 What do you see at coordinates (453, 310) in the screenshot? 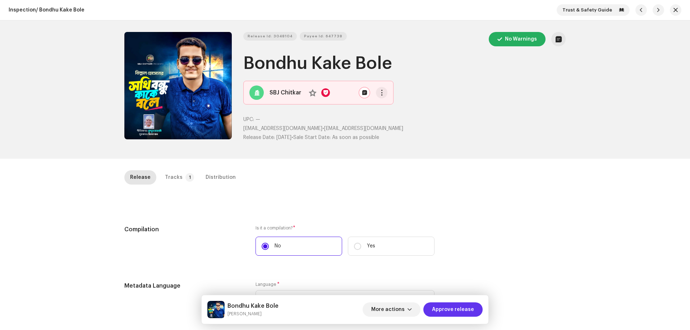
I see `button: Approve release` at bounding box center [453, 310].